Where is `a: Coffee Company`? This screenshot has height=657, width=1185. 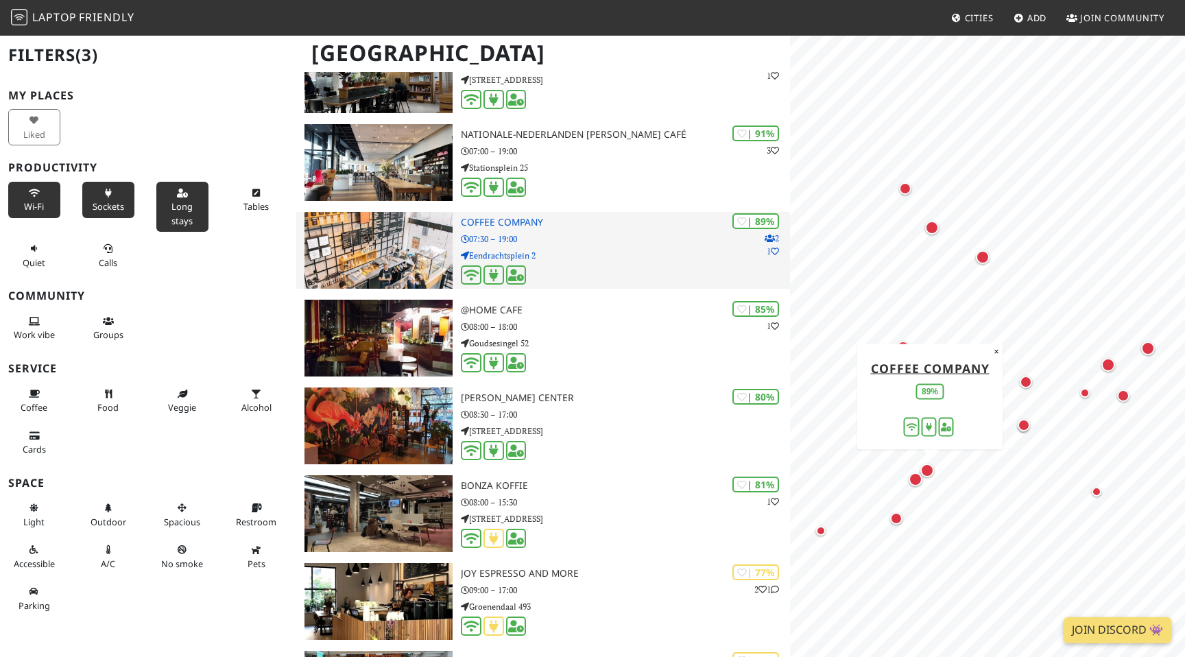 a: Coffee Company is located at coordinates (930, 367).